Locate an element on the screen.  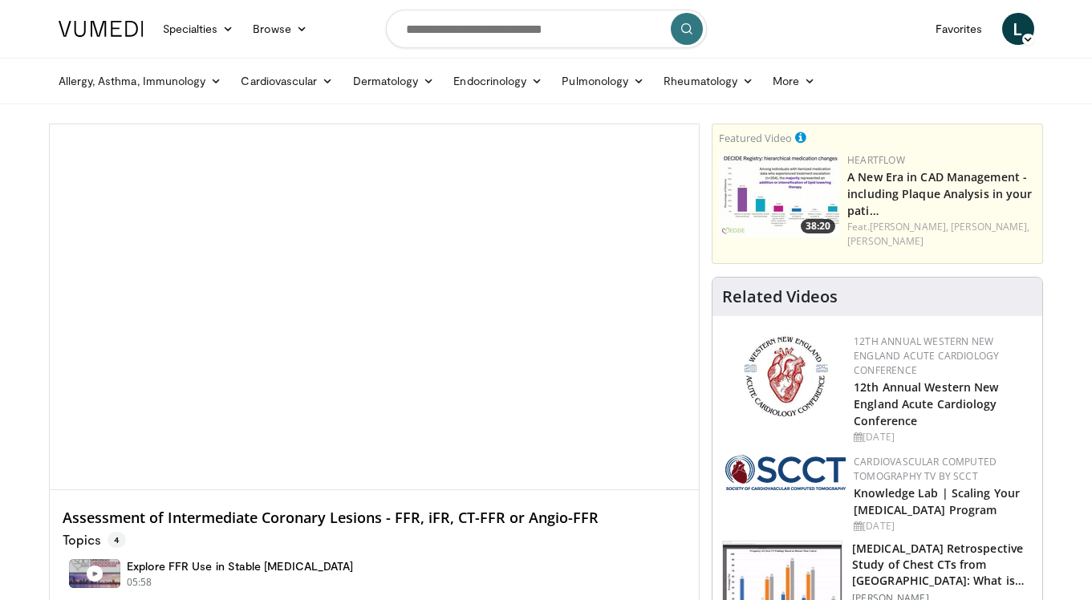
p: Topics is located at coordinates (94, 540).